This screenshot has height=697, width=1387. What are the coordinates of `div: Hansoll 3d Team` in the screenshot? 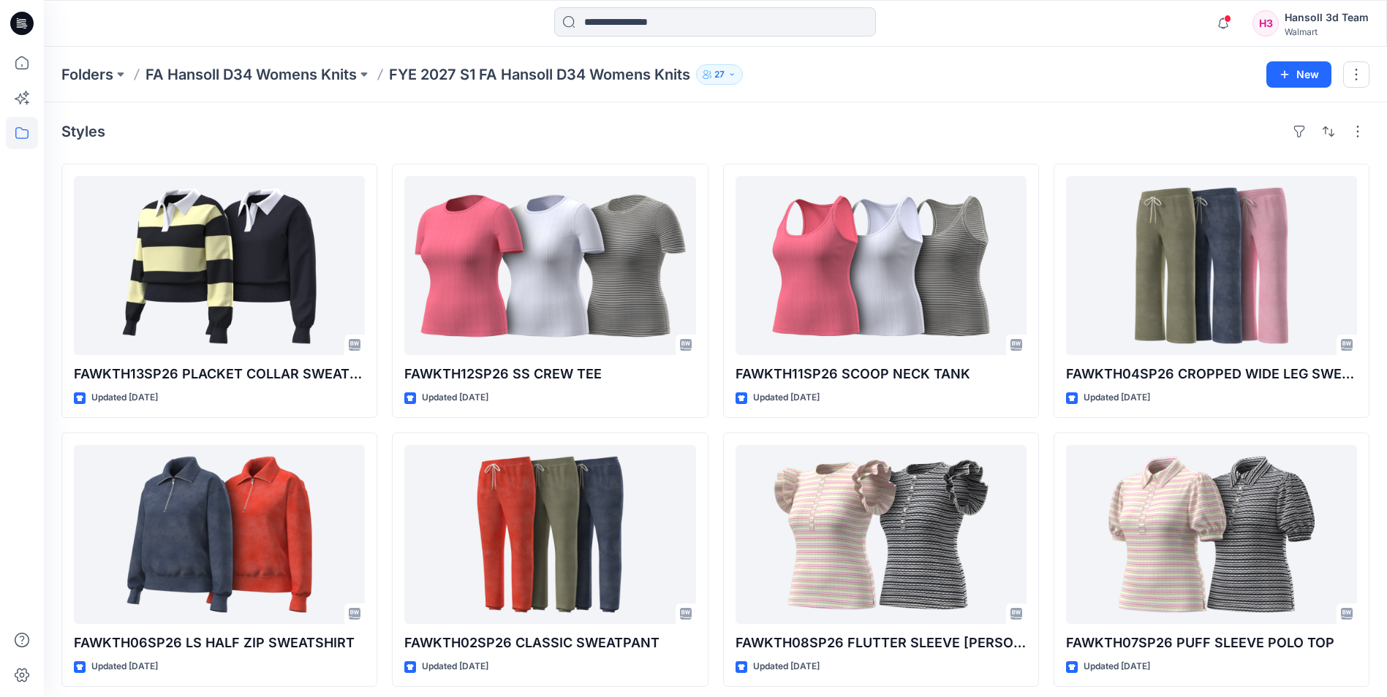 It's located at (1326, 18).